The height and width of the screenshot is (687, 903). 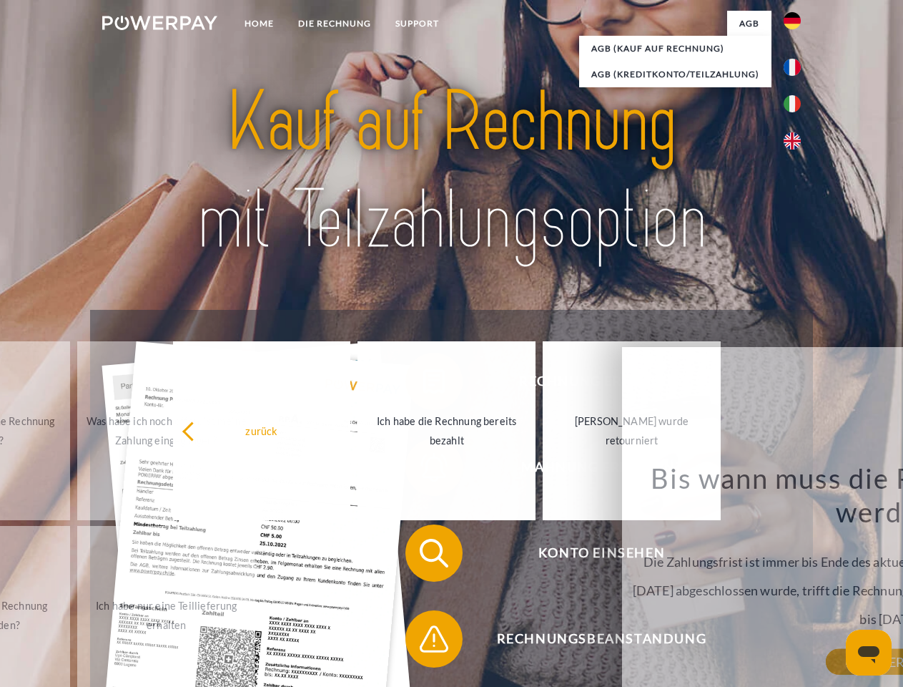 I want to click on img: qb_warning.svg, so click(x=434, y=639).